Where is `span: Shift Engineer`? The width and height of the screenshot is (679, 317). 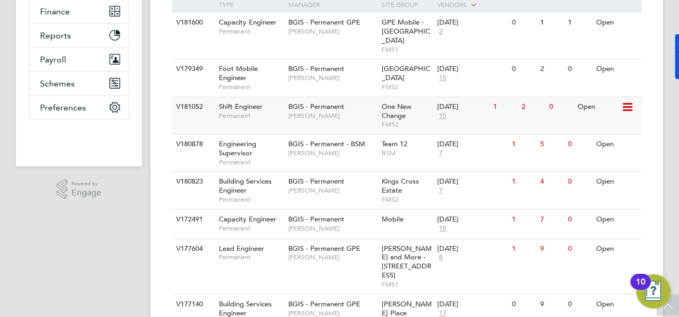 span: Shift Engineer is located at coordinates (241, 106).